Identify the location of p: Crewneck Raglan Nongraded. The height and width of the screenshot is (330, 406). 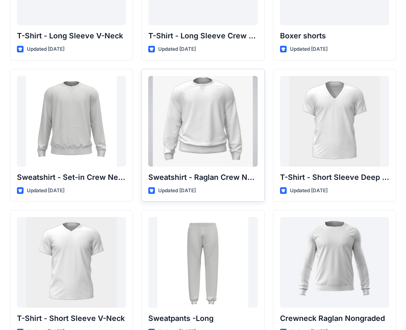
(335, 319).